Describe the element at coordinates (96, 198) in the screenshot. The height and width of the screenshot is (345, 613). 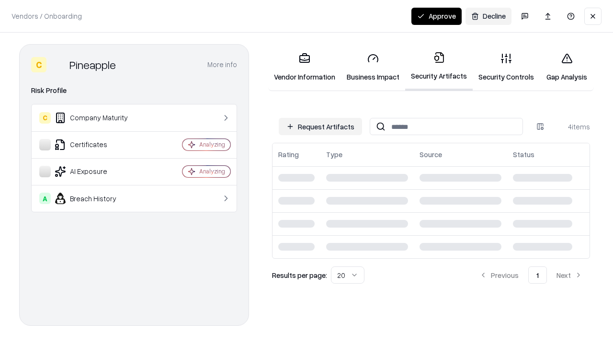
I see `div: Breach History` at that location.